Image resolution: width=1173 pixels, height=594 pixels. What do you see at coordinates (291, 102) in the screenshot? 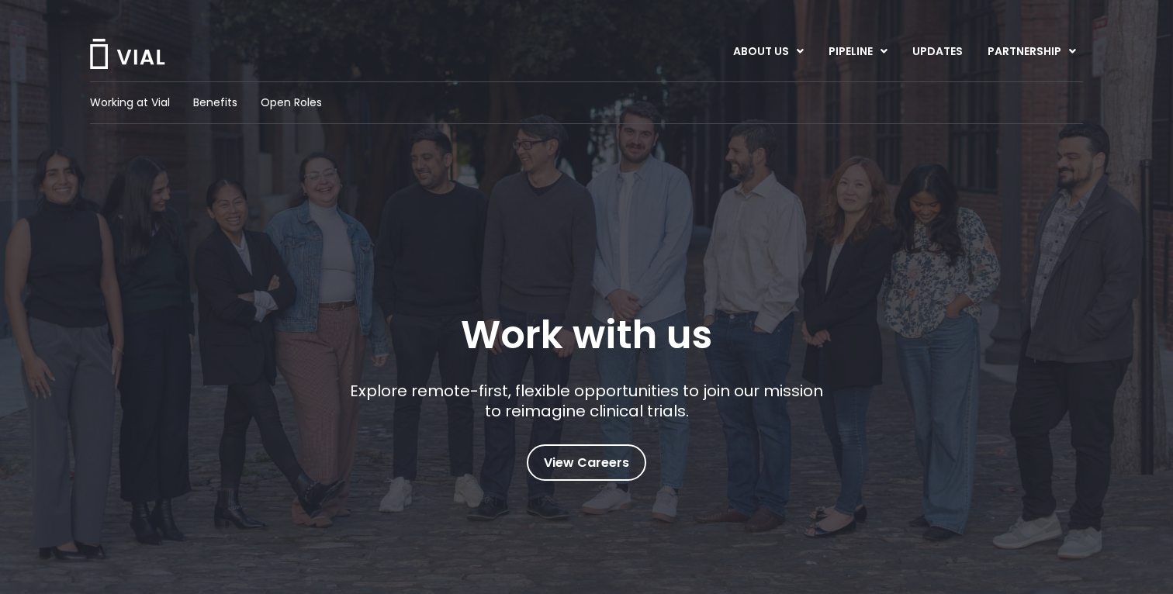
I see `span: Open Roles` at bounding box center [291, 102].